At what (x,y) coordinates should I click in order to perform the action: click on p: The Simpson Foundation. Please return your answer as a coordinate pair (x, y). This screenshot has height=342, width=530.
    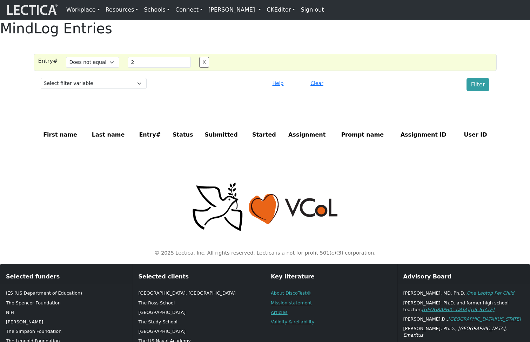
    Looking at the image, I should click on (66, 331).